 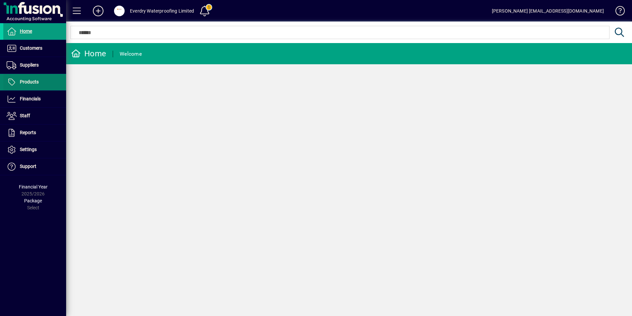 I want to click on span: Financial Year, so click(x=33, y=187).